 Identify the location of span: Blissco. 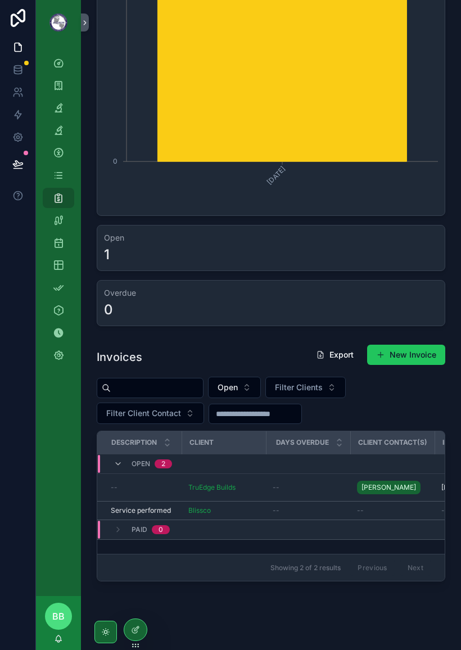
(200, 510).